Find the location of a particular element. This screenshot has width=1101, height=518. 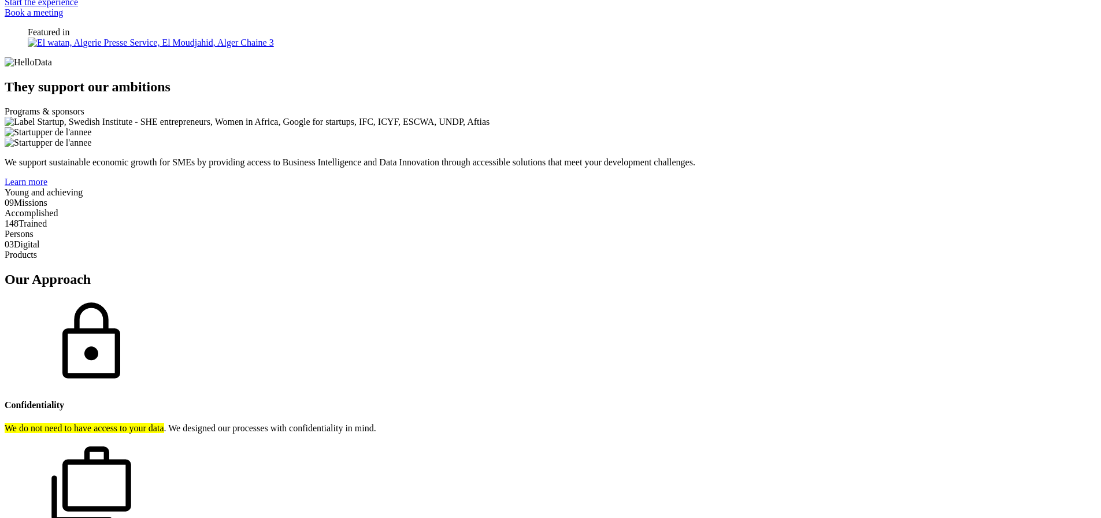

span: Programs & sponsors is located at coordinates (45, 111).